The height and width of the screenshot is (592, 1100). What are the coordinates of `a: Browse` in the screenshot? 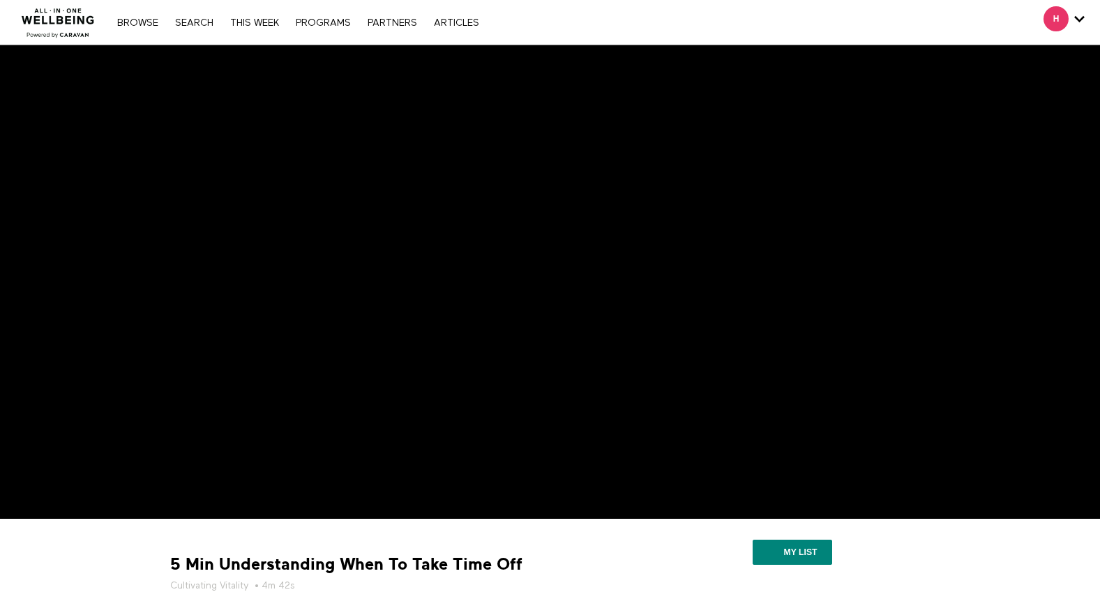 It's located at (137, 23).